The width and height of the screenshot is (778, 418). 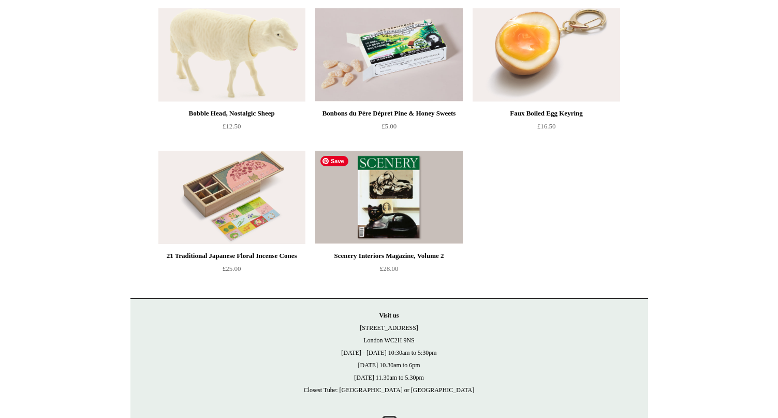 I want to click on img: Bobble Head, Nostalgic Sheep, so click(x=232, y=55).